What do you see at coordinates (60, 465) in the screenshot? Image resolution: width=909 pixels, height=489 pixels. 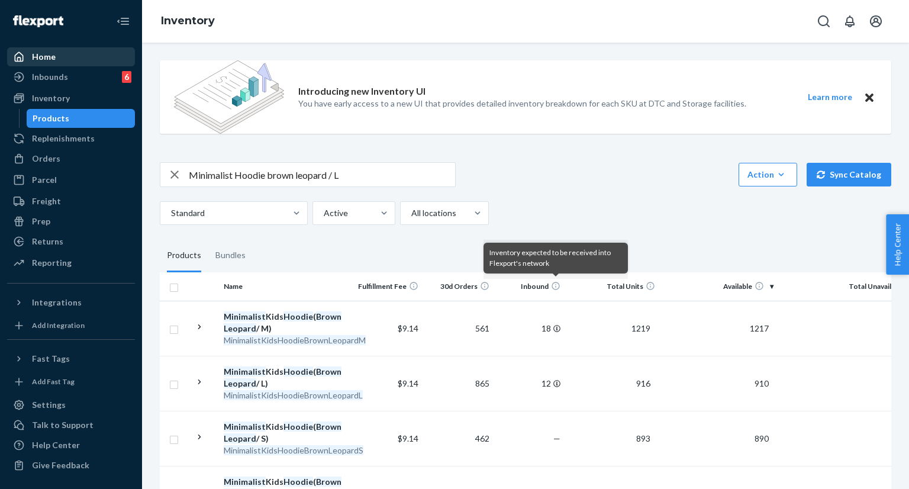 I see `div: Give Feedback` at bounding box center [60, 465].